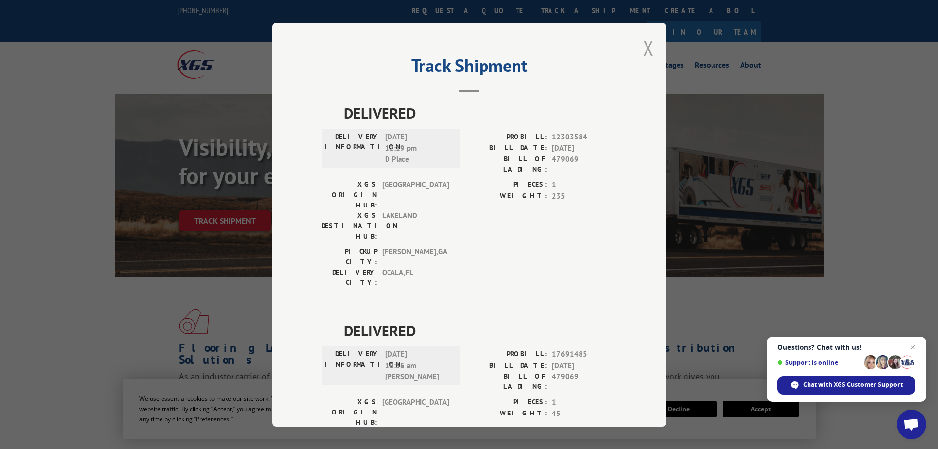 The image size is (938, 449). I want to click on span: 235, so click(584, 195).